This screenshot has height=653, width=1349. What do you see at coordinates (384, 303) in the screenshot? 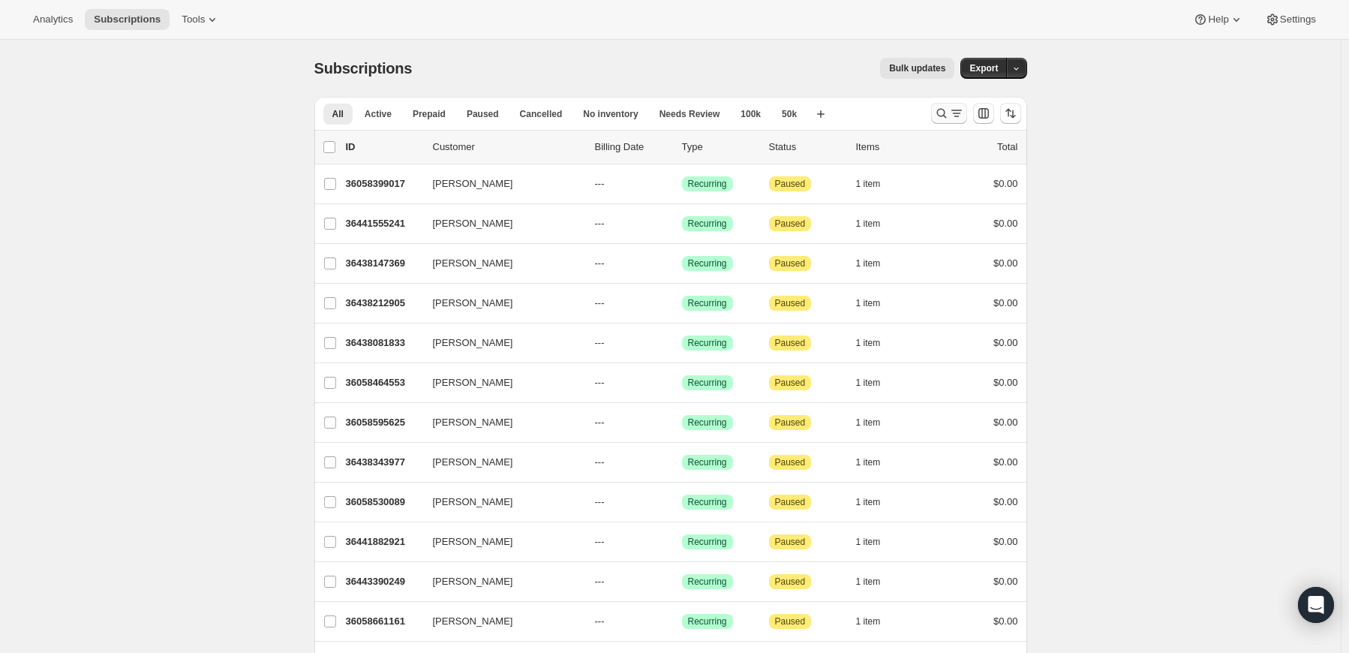
I see `p: 36438212905` at bounding box center [384, 303].